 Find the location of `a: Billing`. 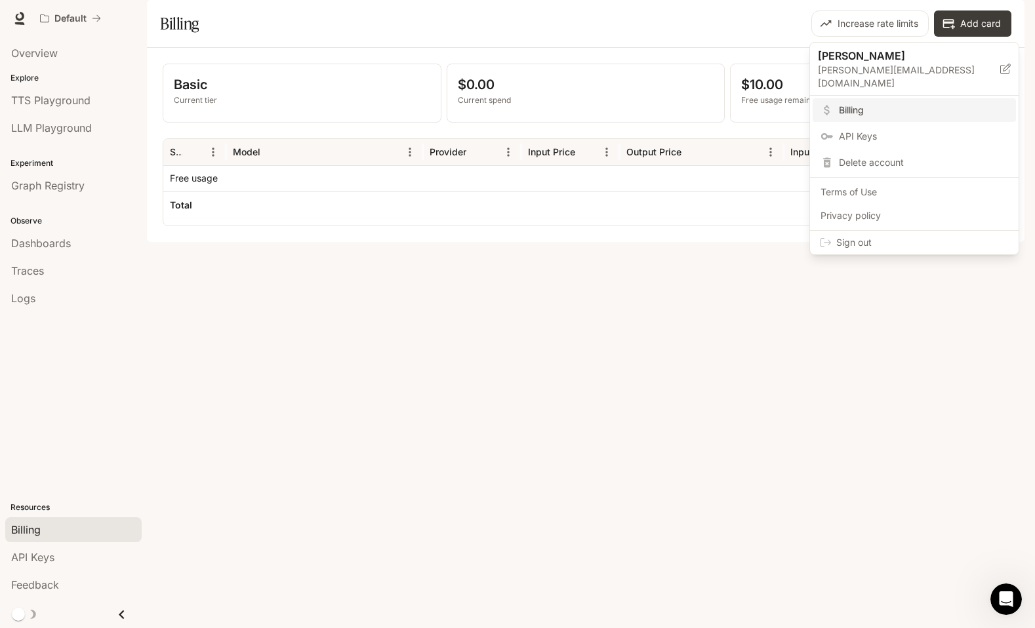

a: Billing is located at coordinates (914, 110).